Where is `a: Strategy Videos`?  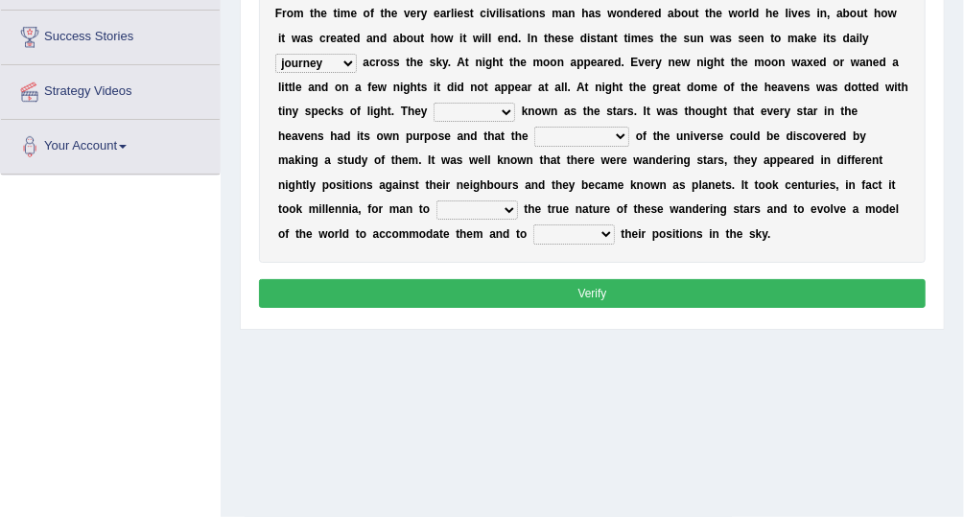
a: Strategy Videos is located at coordinates (110, 89).